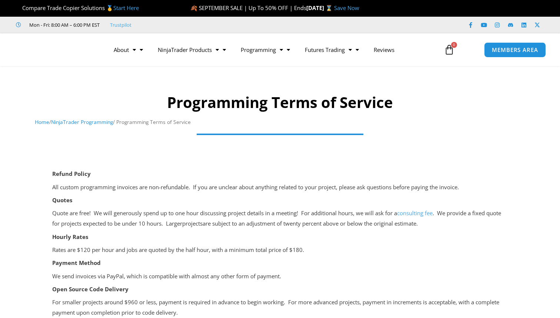  What do you see at coordinates (332, 50) in the screenshot?
I see `a: Futures Trading` at bounding box center [332, 50].